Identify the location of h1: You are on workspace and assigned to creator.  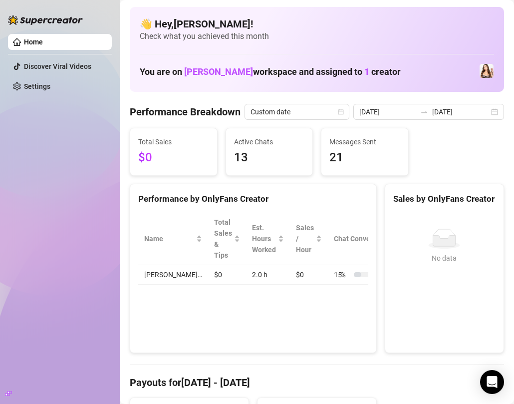
(270, 72).